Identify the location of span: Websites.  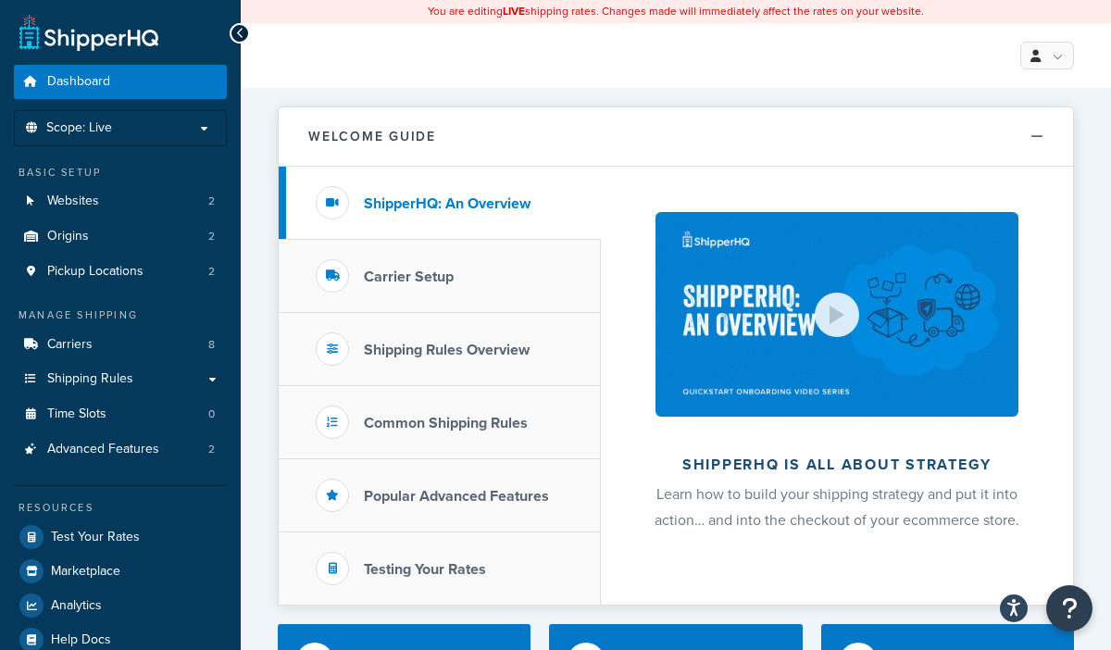
(73, 201).